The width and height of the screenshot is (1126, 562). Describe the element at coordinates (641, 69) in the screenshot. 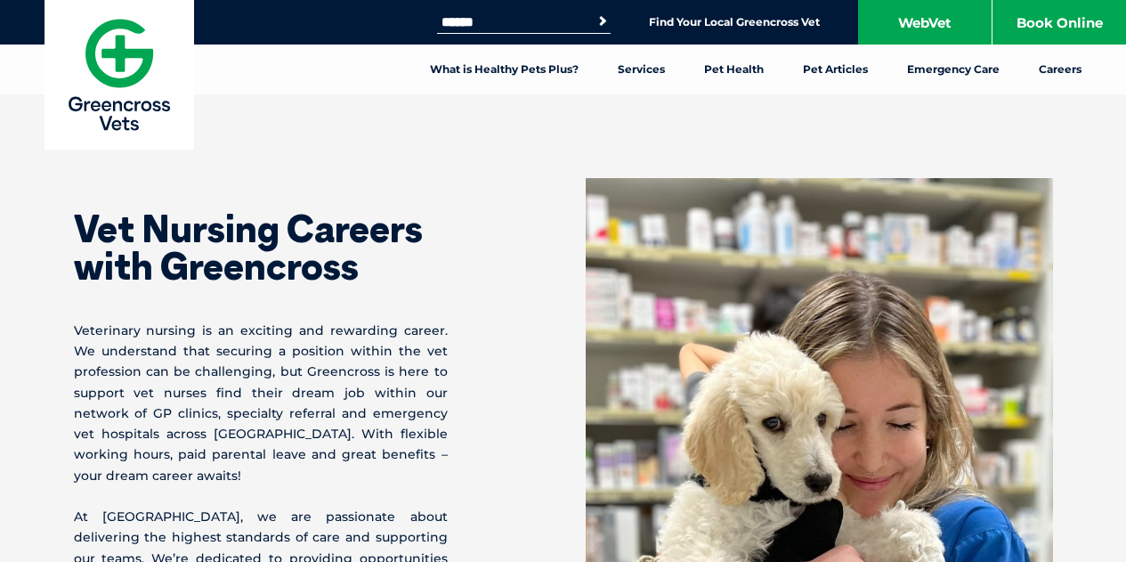

I see `a: Services` at that location.